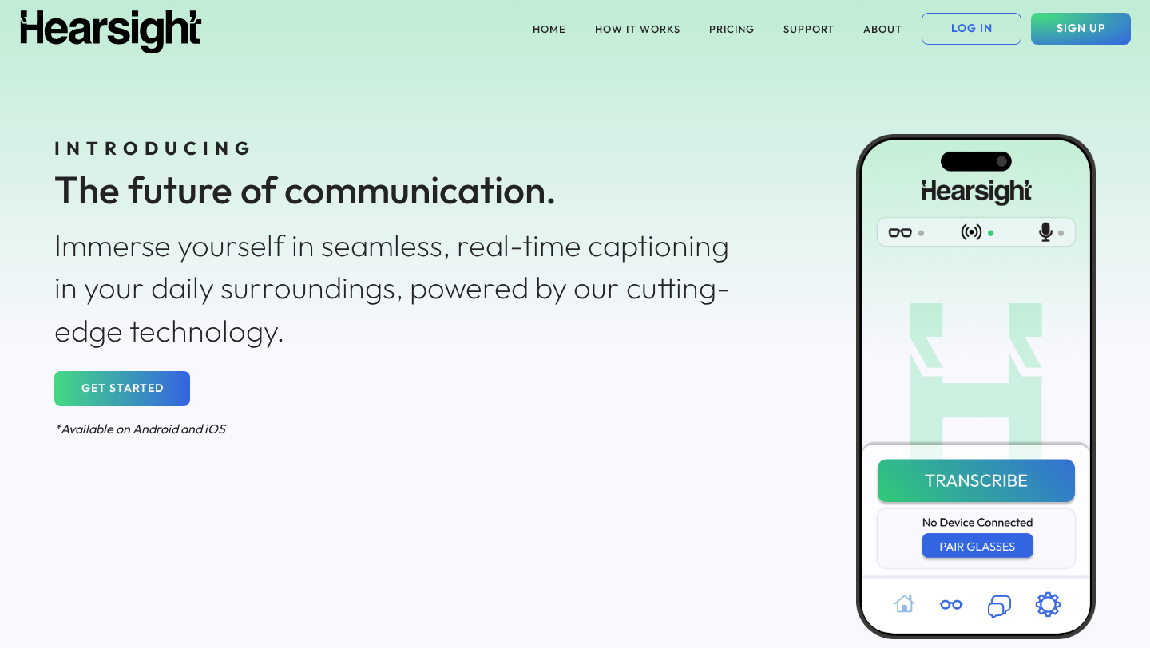 The image size is (1150, 648). Describe the element at coordinates (971, 29) in the screenshot. I see `button: LOG IN` at that location.